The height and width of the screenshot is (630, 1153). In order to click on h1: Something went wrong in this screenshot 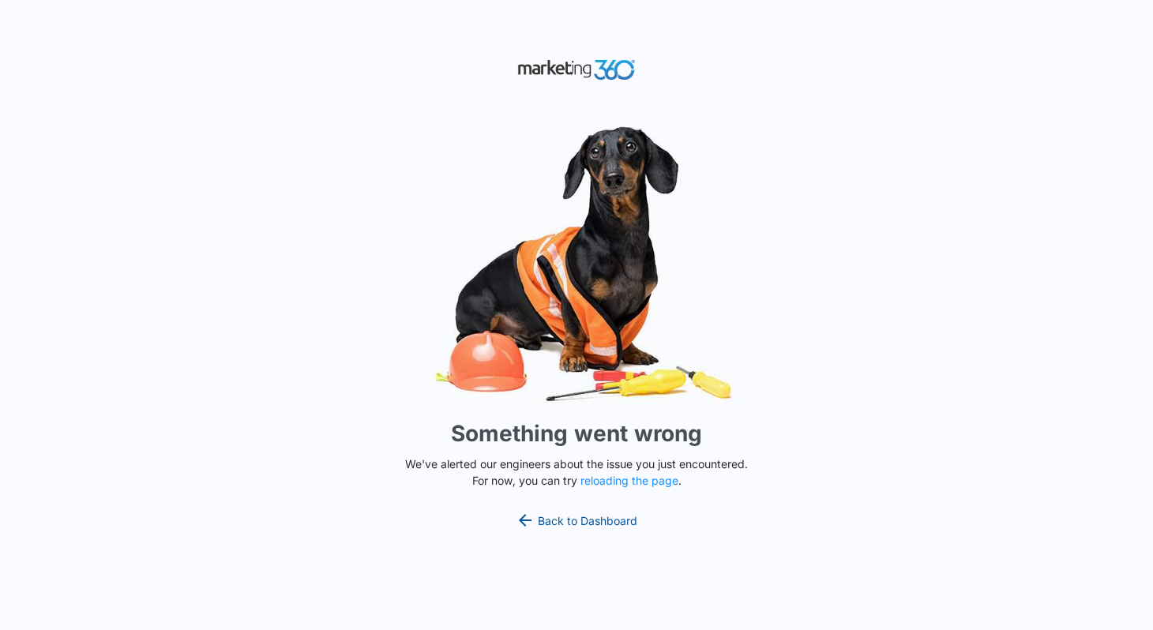, I will do `click(577, 434)`.